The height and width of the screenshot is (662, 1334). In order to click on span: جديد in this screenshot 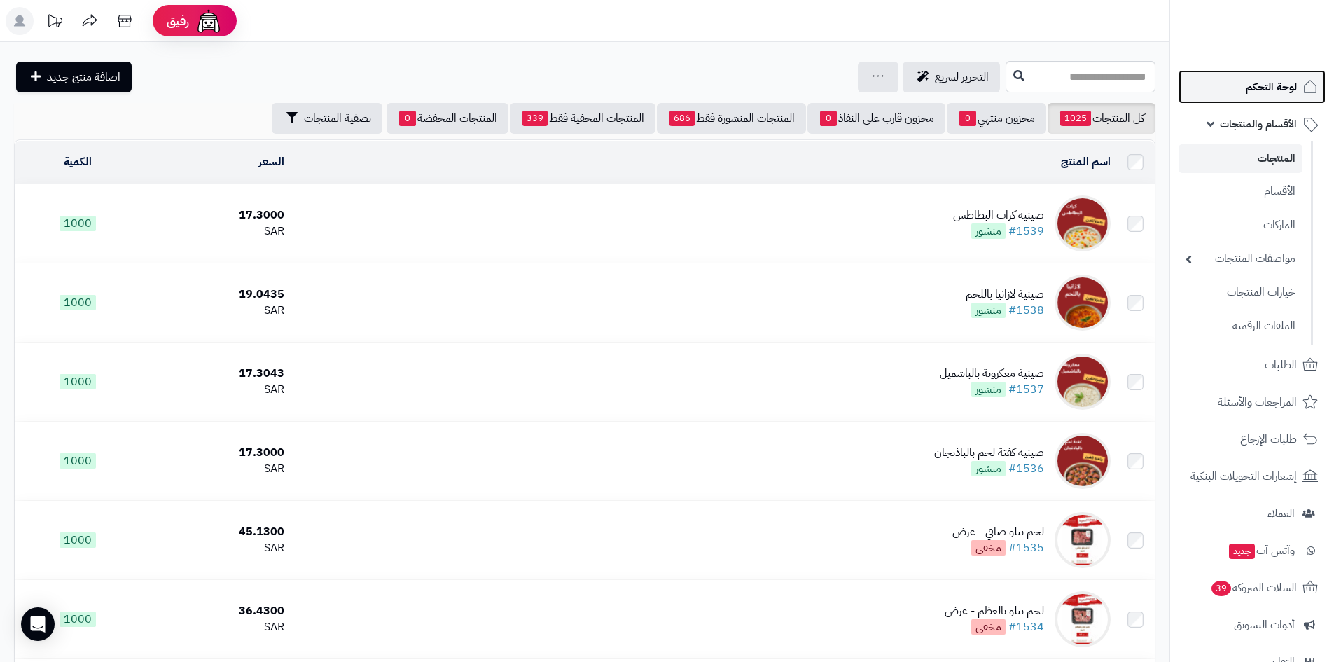, I will do `click(1242, 551)`.